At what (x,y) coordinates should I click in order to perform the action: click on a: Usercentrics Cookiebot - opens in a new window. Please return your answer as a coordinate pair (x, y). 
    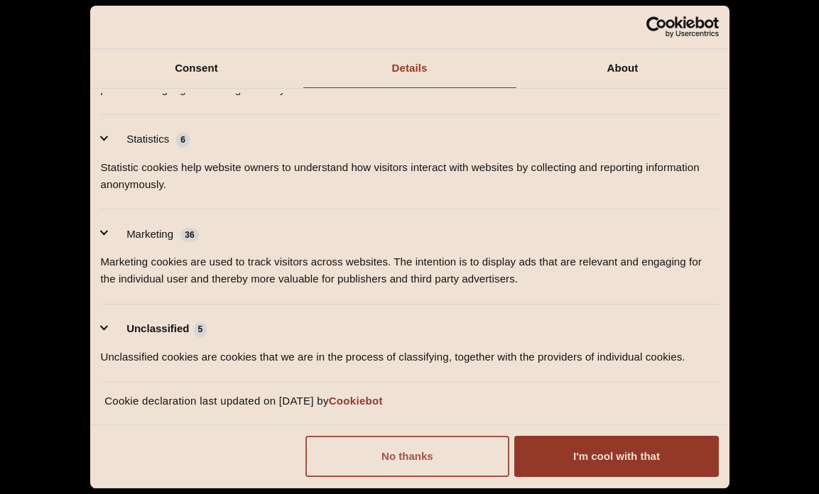
    Looking at the image, I should click on (656, 27).